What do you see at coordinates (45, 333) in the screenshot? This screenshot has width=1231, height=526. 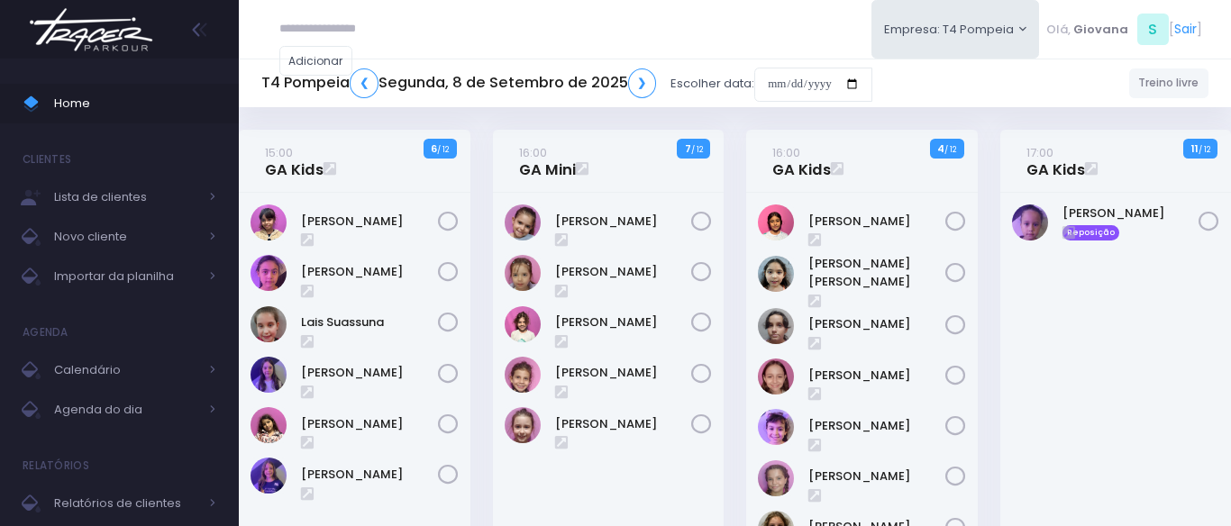 I see `h4: Agenda` at bounding box center [45, 333].